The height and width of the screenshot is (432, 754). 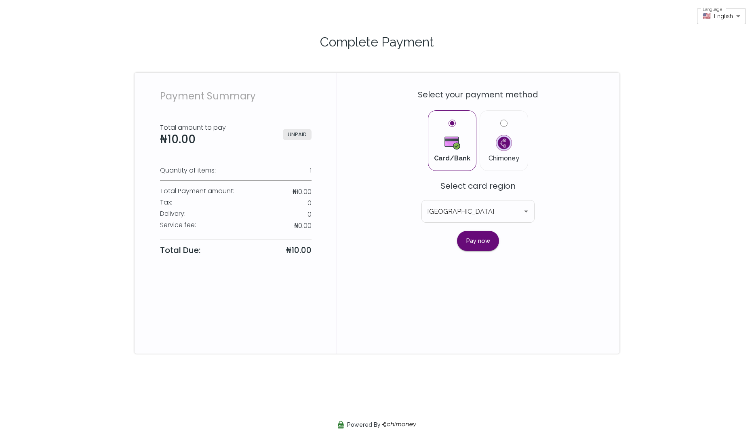 I want to click on p: Total Due:, so click(x=180, y=250).